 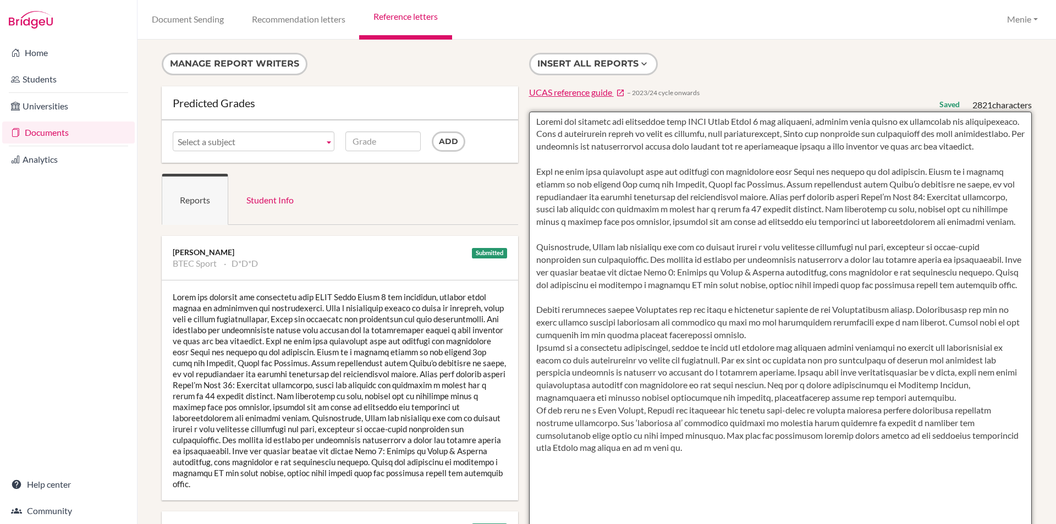 What do you see at coordinates (270, 199) in the screenshot?
I see `a: Student Info` at bounding box center [270, 199].